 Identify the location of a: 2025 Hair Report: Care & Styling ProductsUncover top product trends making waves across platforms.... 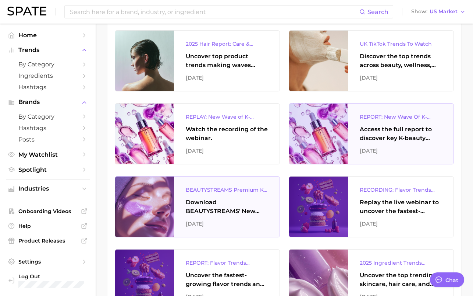
(197, 61).